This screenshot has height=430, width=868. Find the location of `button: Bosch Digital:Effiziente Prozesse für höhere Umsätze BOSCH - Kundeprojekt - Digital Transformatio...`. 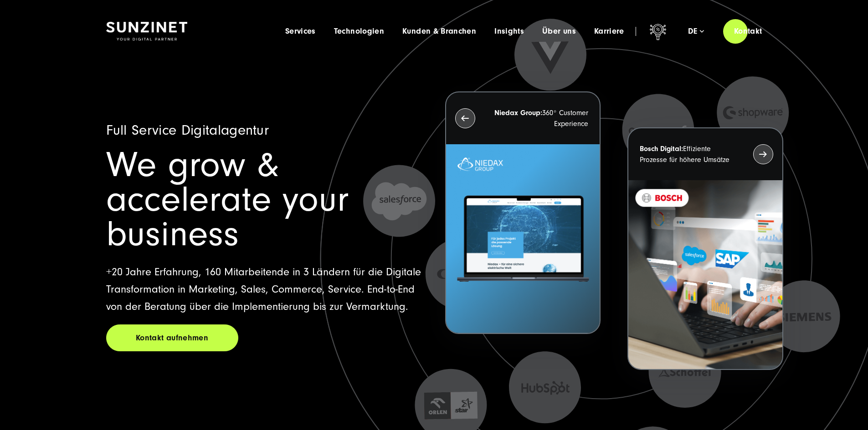

button: Bosch Digital:Effiziente Prozesse für höhere Umsätze BOSCH - Kundeprojekt - Digital Transformatio... is located at coordinates (705, 249).